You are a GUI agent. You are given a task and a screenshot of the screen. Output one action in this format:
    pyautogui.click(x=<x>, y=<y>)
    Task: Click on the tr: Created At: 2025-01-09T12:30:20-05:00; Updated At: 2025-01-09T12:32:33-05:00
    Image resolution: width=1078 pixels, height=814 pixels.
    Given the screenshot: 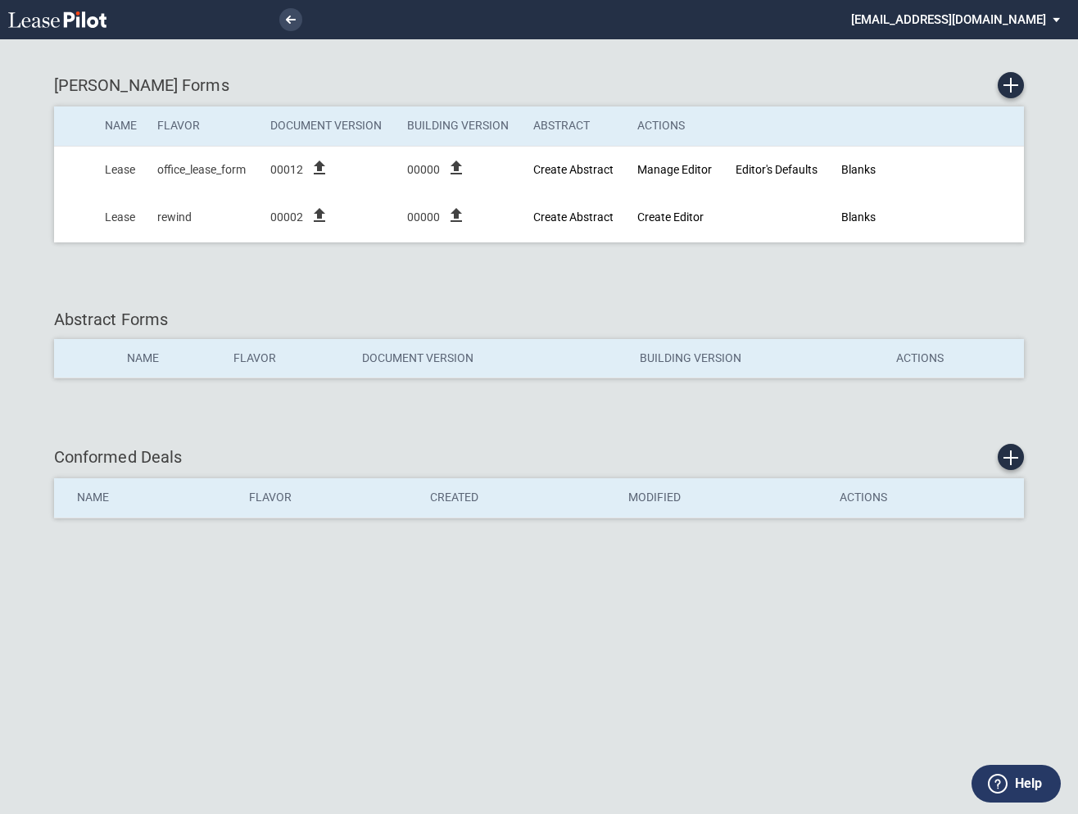 What is the action you would take?
    pyautogui.click(x=538, y=218)
    